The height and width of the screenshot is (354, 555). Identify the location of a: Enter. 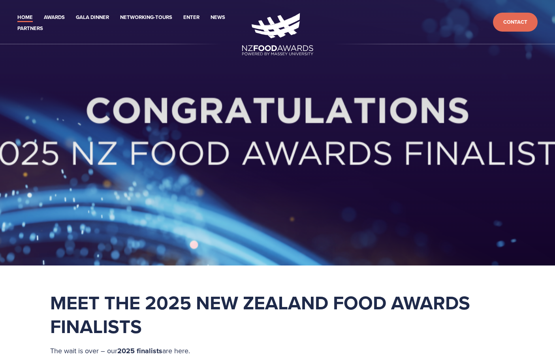
(191, 17).